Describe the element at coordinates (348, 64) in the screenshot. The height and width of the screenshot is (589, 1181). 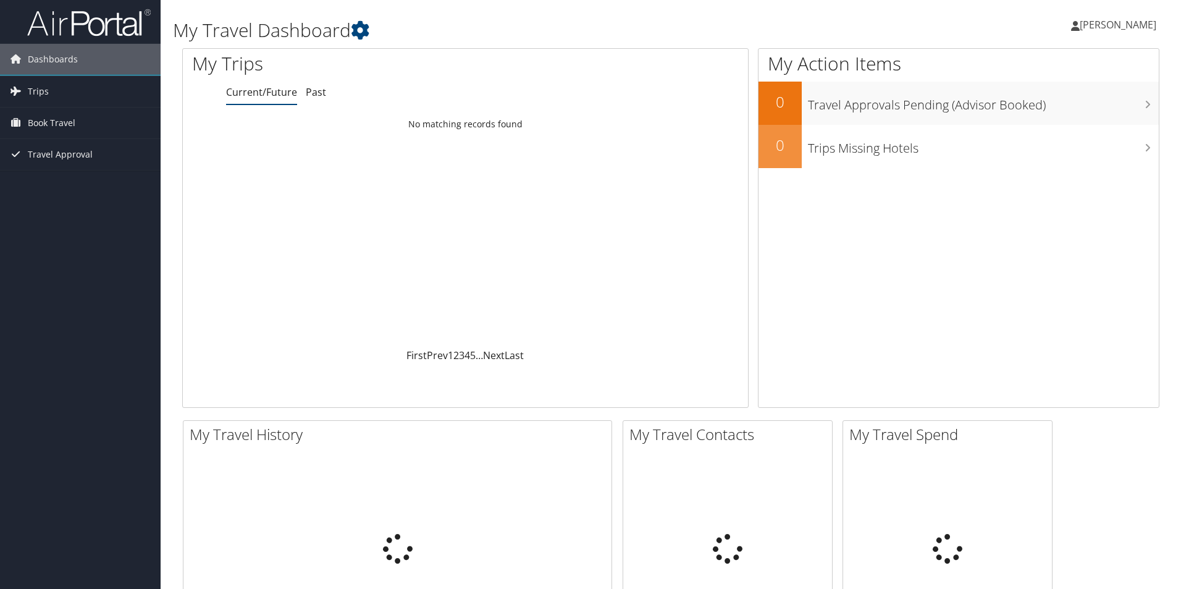
I see `h1: My Trips` at that location.